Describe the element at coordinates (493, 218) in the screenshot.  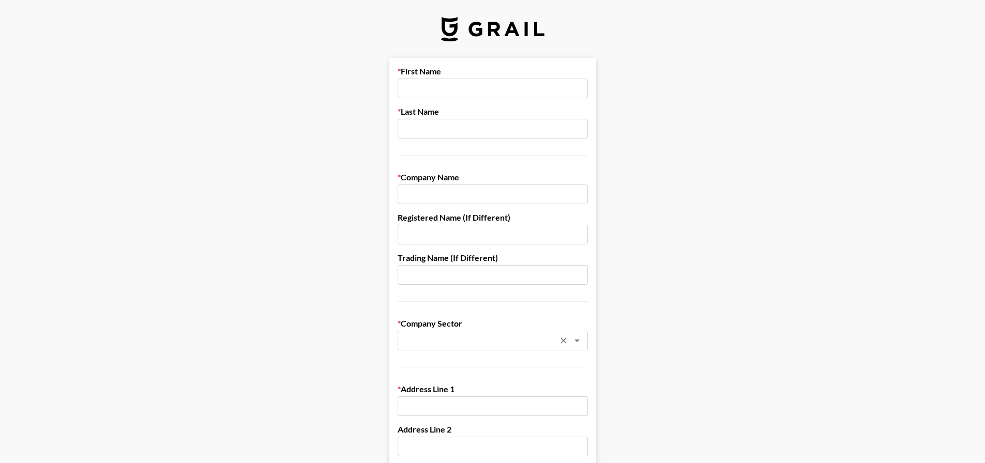
I see `label: Registered Name (If Different)` at that location.